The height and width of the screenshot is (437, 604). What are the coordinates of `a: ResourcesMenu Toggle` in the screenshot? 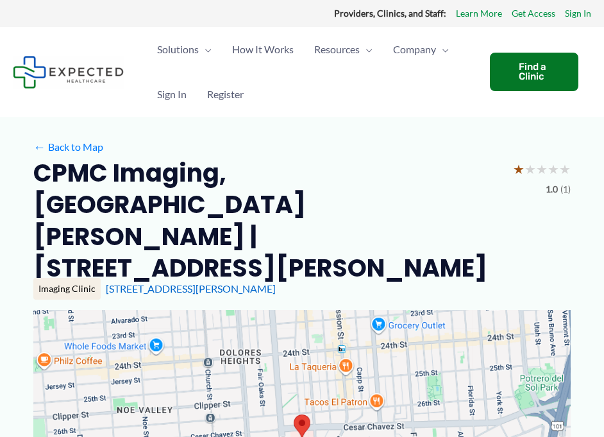 It's located at (343, 49).